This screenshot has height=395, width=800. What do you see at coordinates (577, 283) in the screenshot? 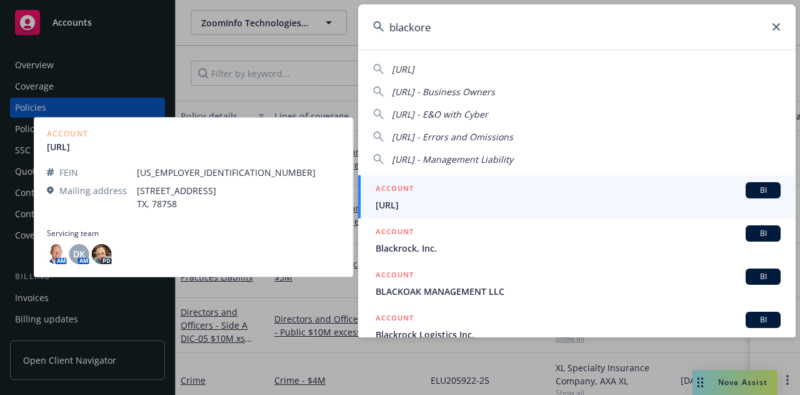
I see `a: ACCOUNTBIBLACKOAK MANAGEMENT LLC` at bounding box center [577, 283].